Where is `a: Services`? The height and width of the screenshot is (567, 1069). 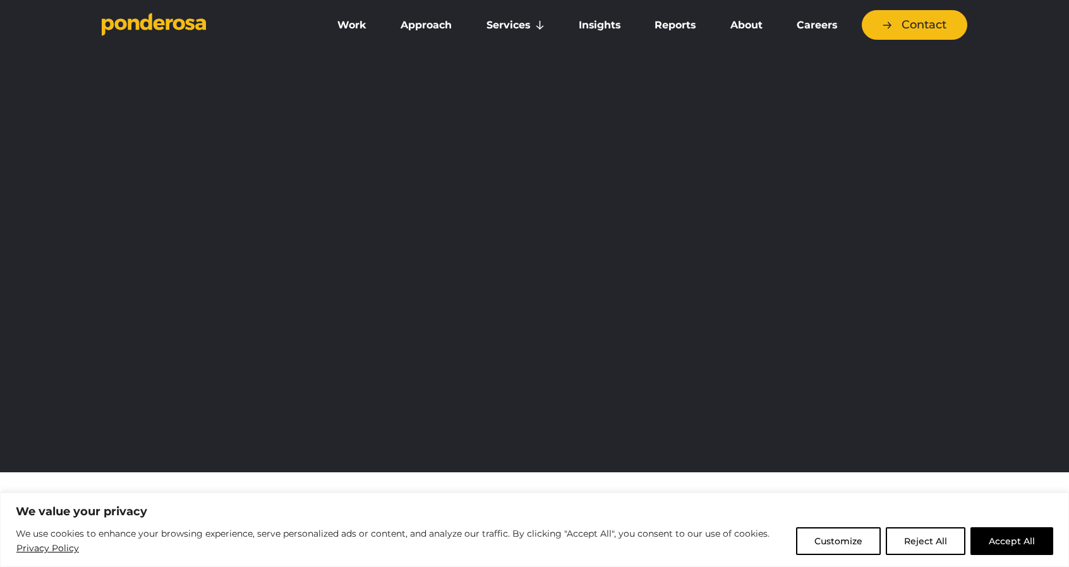
a: Services is located at coordinates (515, 25).